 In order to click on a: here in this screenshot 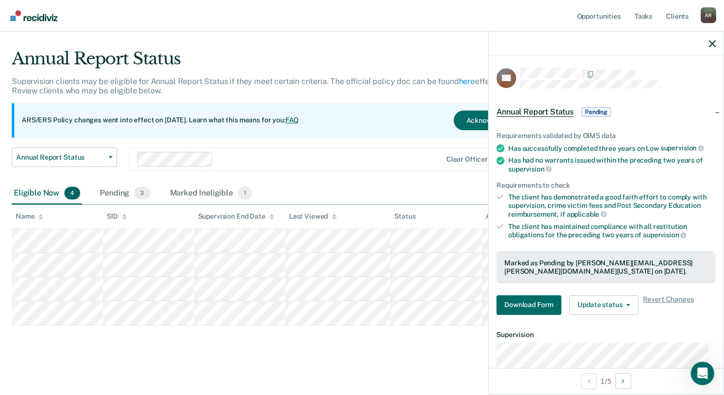, I will do `click(467, 81)`.